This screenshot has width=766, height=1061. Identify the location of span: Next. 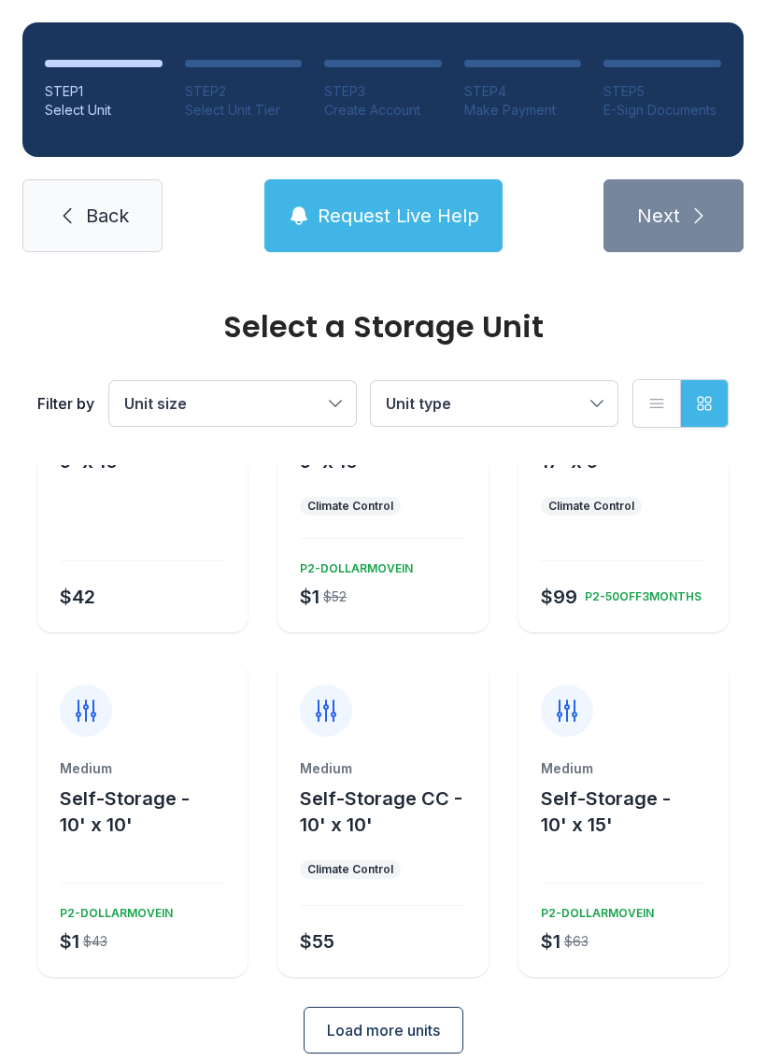
(658, 216).